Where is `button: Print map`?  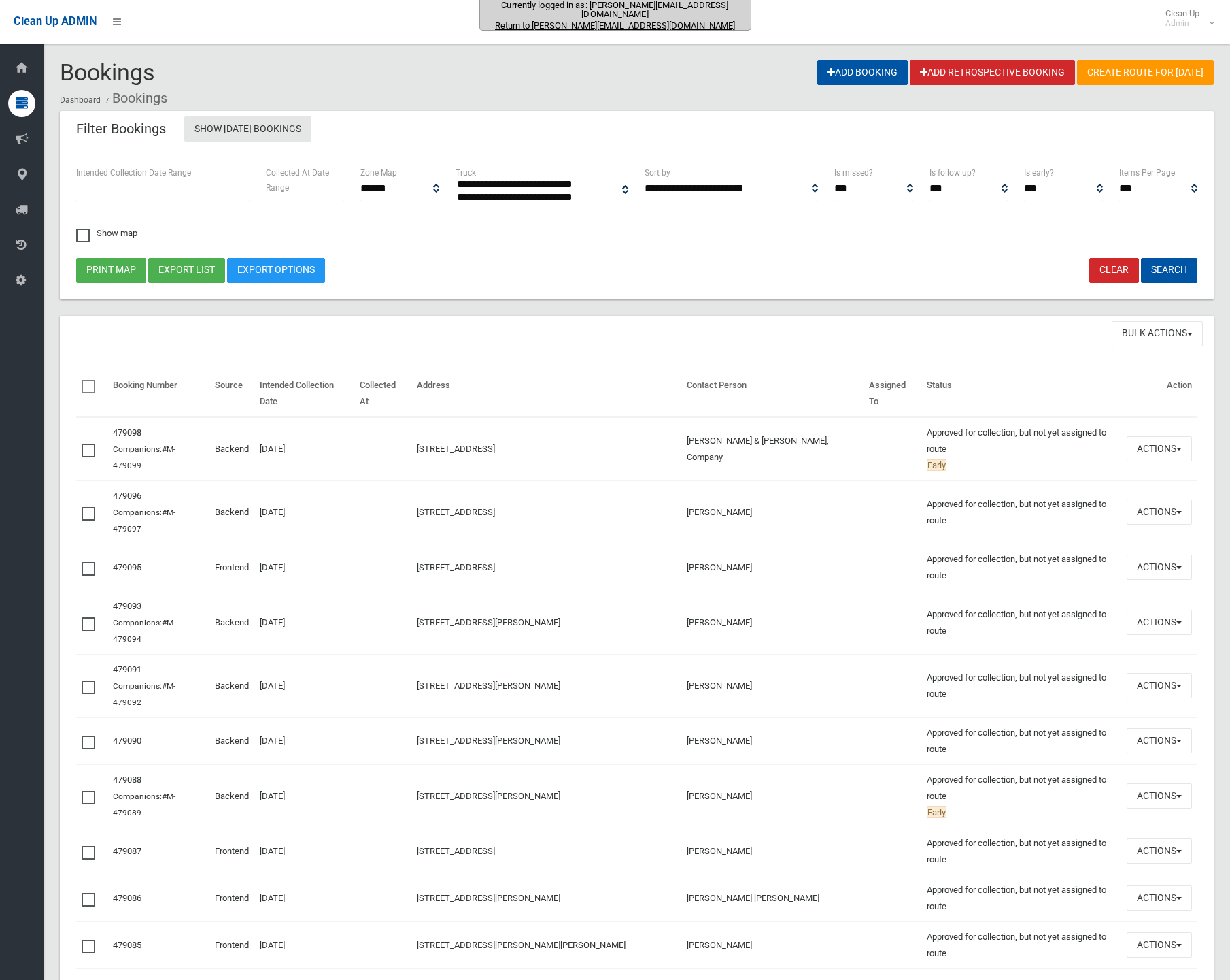 button: Print map is located at coordinates (111, 270).